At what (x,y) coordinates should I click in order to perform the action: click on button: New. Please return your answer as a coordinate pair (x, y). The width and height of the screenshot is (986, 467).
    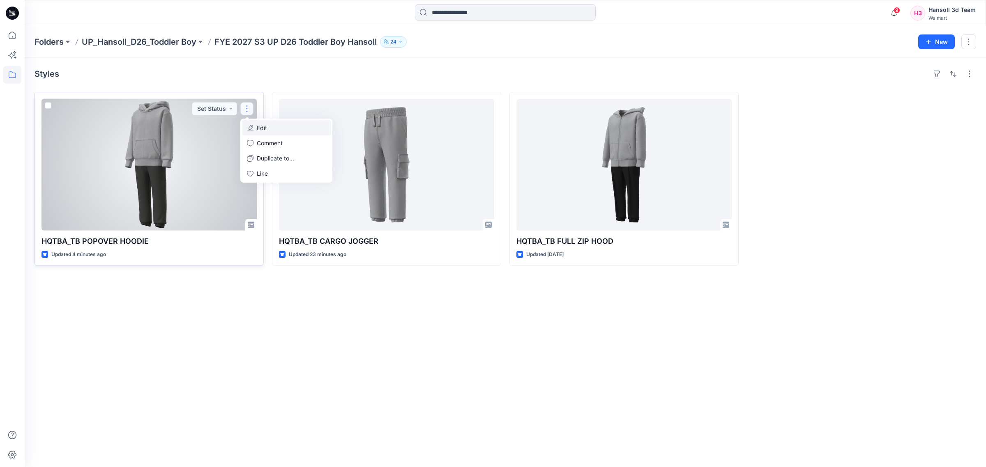
    Looking at the image, I should click on (936, 42).